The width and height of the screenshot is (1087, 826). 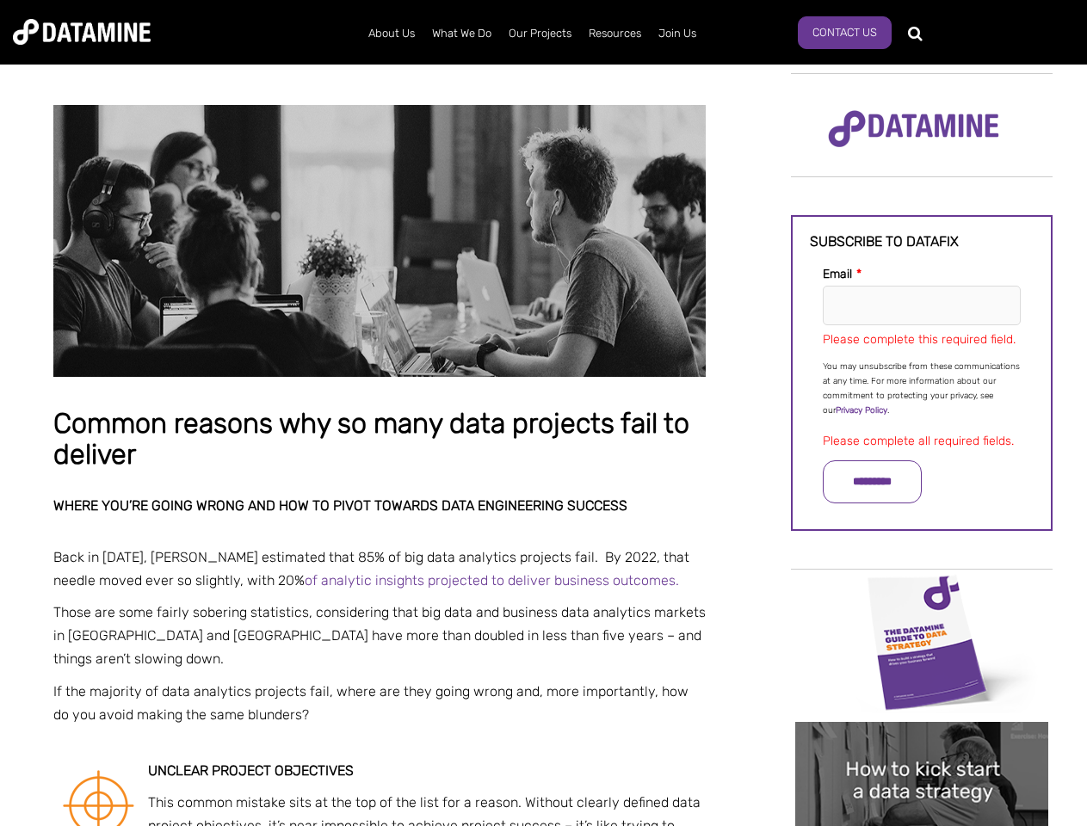 What do you see at coordinates (861, 410) in the screenshot?
I see `a: Privacy Policy` at bounding box center [861, 410].